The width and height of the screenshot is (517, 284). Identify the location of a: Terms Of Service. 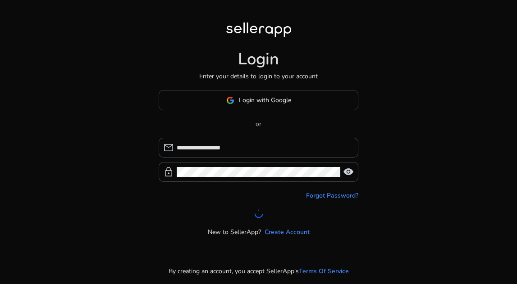
(323, 271).